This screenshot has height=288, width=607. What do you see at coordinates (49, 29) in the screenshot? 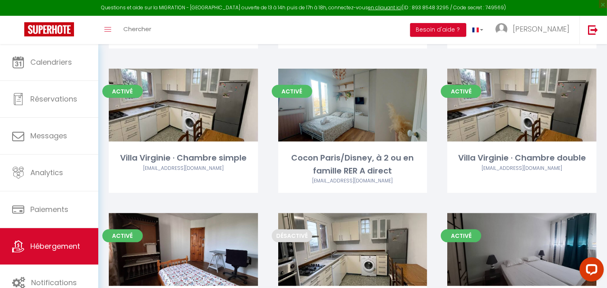
I see `img: Super Booking` at bounding box center [49, 29].